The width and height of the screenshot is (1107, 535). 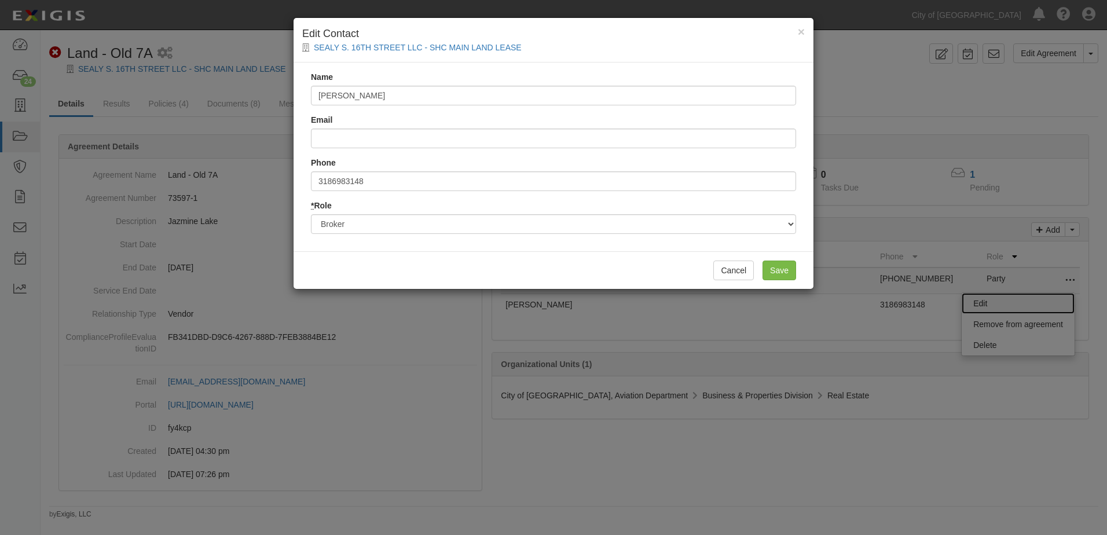 I want to click on label: Name, so click(x=322, y=77).